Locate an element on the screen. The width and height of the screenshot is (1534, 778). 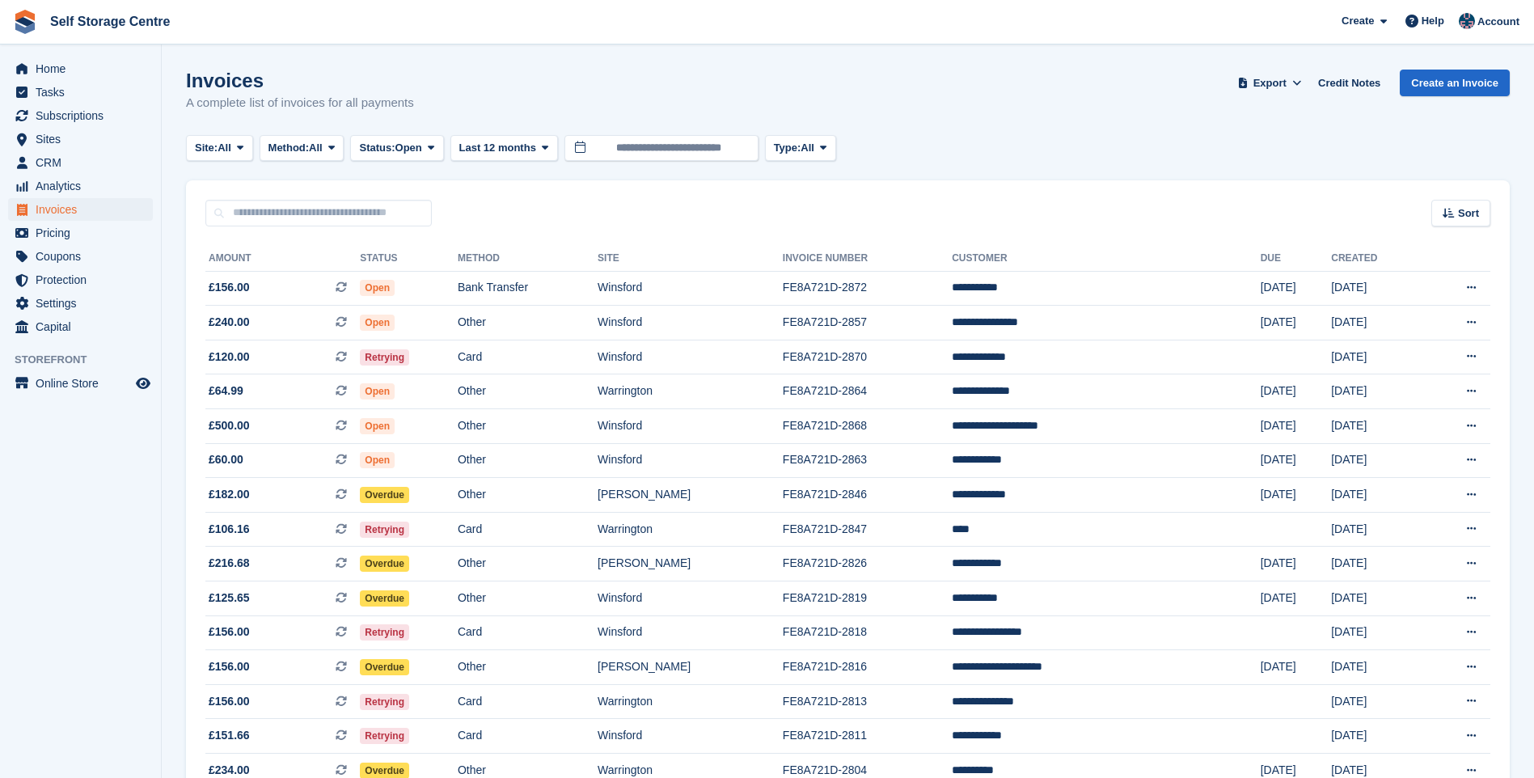
a: Credit Notes is located at coordinates (1349, 82).